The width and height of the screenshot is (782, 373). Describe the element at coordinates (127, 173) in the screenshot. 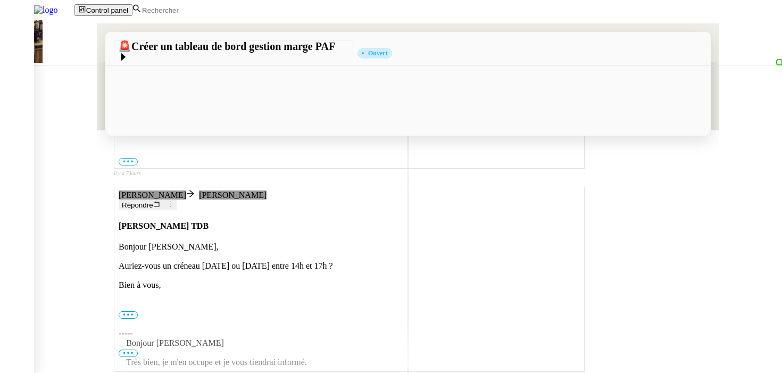

I see `span: il y a 7 jours` at that location.